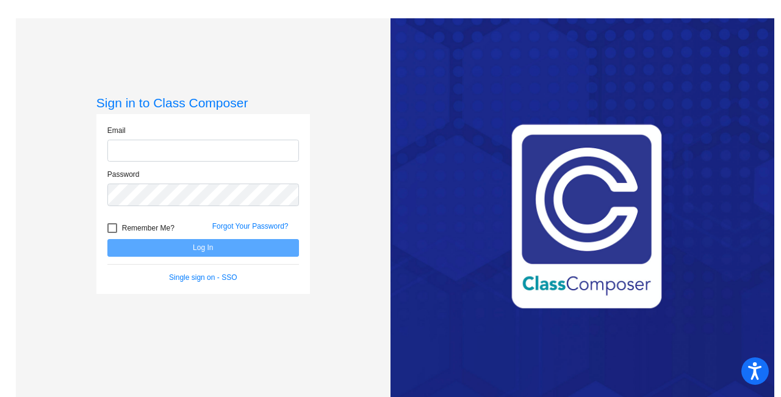  I want to click on span: Remember Me?, so click(148, 228).